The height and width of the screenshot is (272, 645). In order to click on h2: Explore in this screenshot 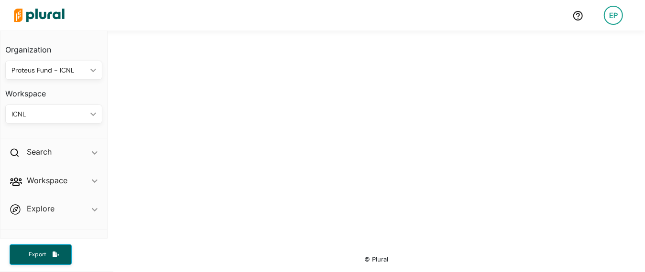, I will do `click(41, 209)`.